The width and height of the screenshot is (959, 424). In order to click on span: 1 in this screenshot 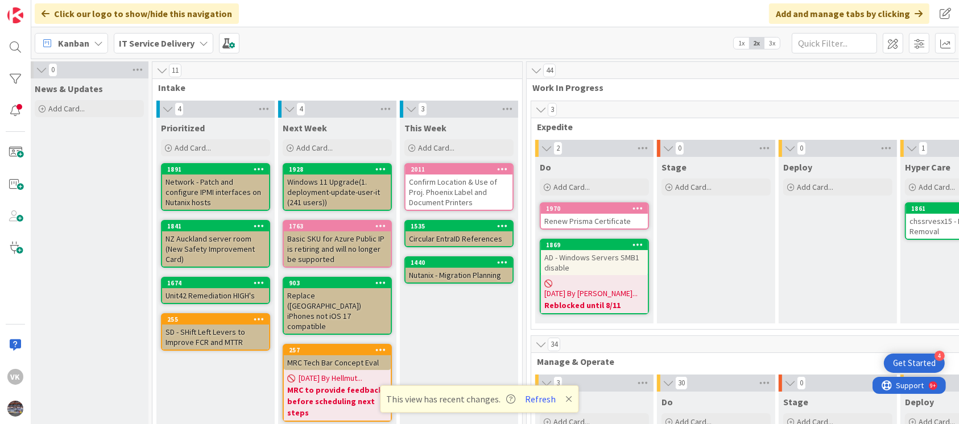, I will do `click(923, 148)`.